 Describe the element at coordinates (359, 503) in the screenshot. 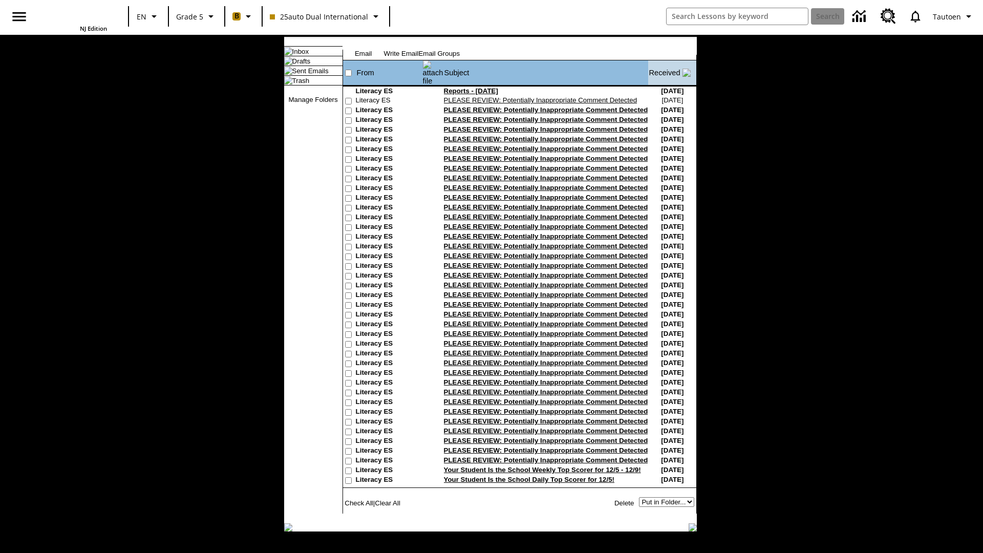

I see `a: Check All` at that location.